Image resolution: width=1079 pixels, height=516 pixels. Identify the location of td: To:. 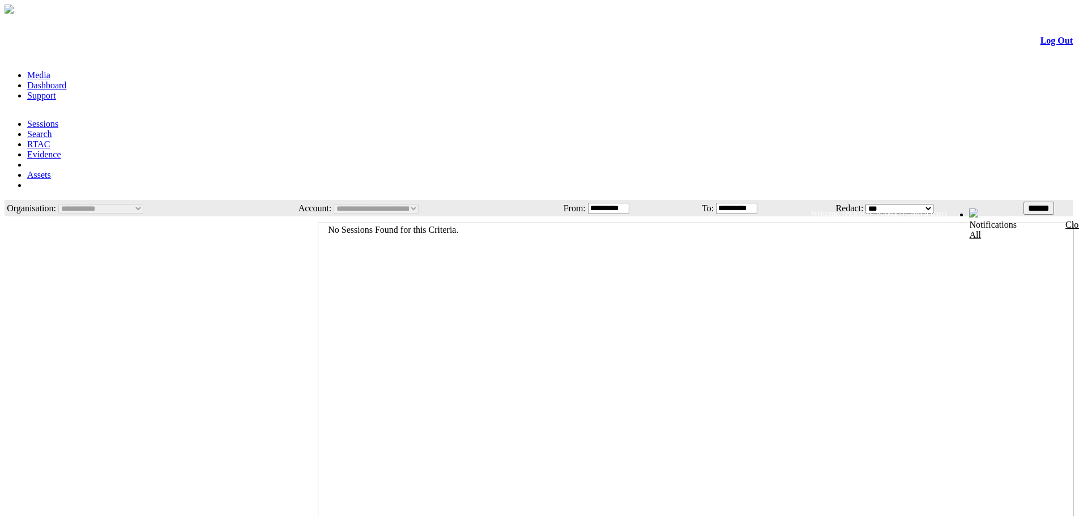
(700, 208).